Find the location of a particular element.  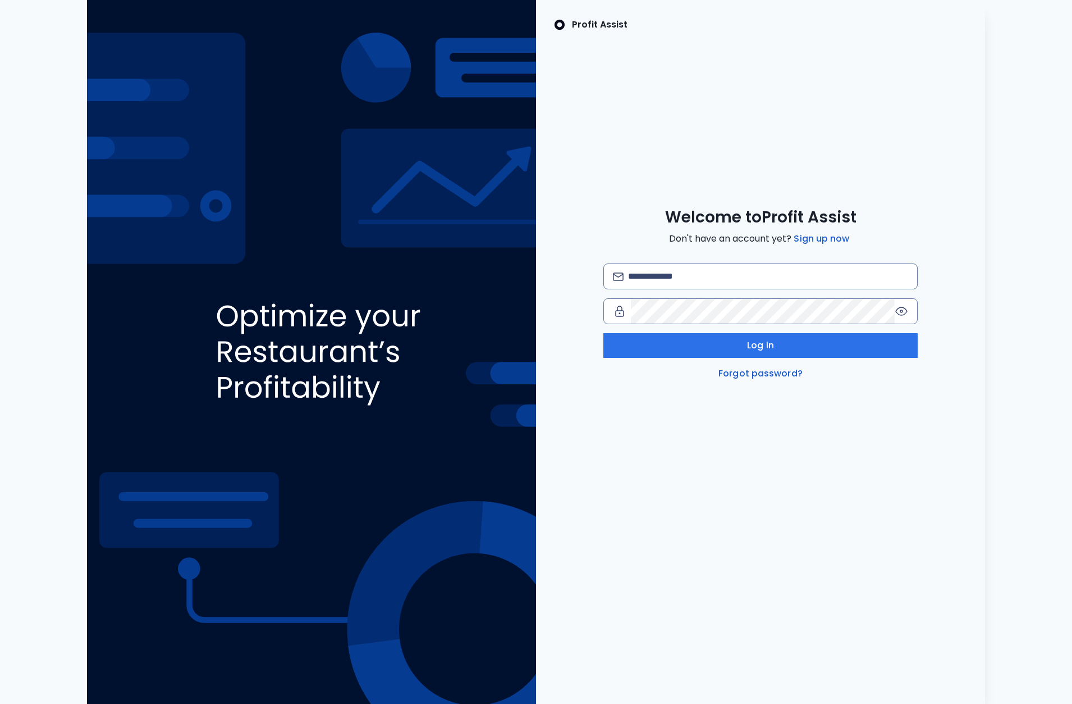

p: Profit Assist is located at coordinates (600, 25).